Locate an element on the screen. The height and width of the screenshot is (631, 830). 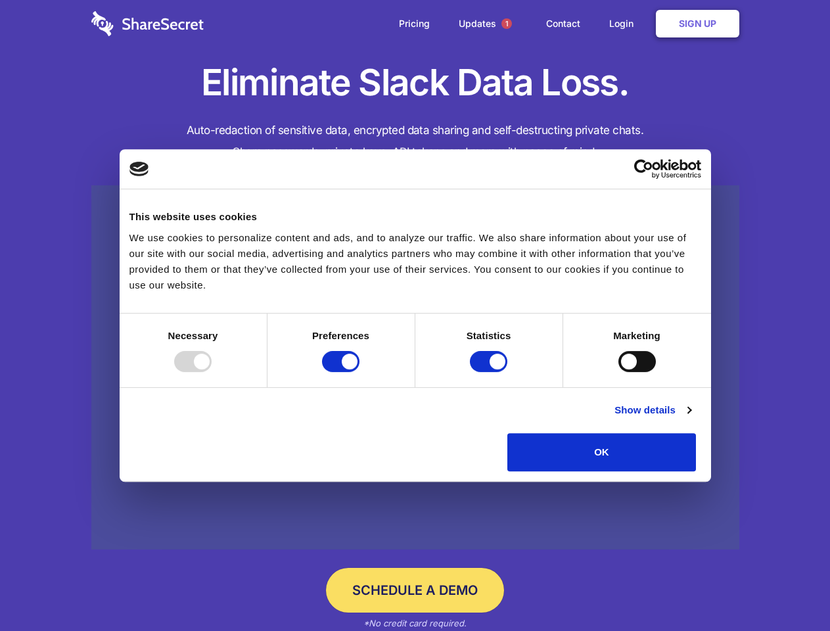
div: This website uses cookies is located at coordinates (416, 217).